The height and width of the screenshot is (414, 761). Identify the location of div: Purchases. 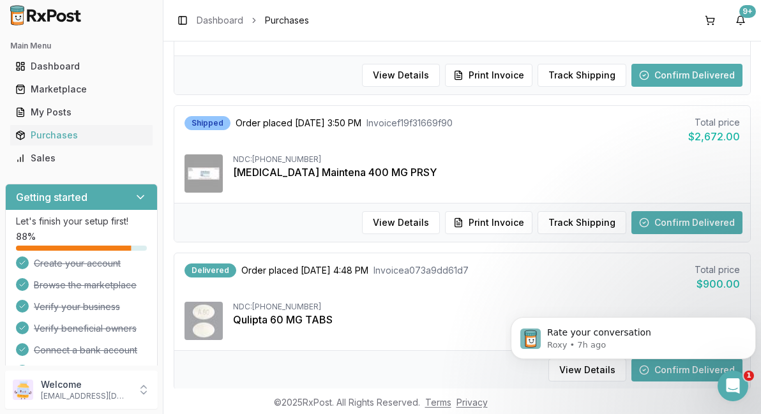
(81, 135).